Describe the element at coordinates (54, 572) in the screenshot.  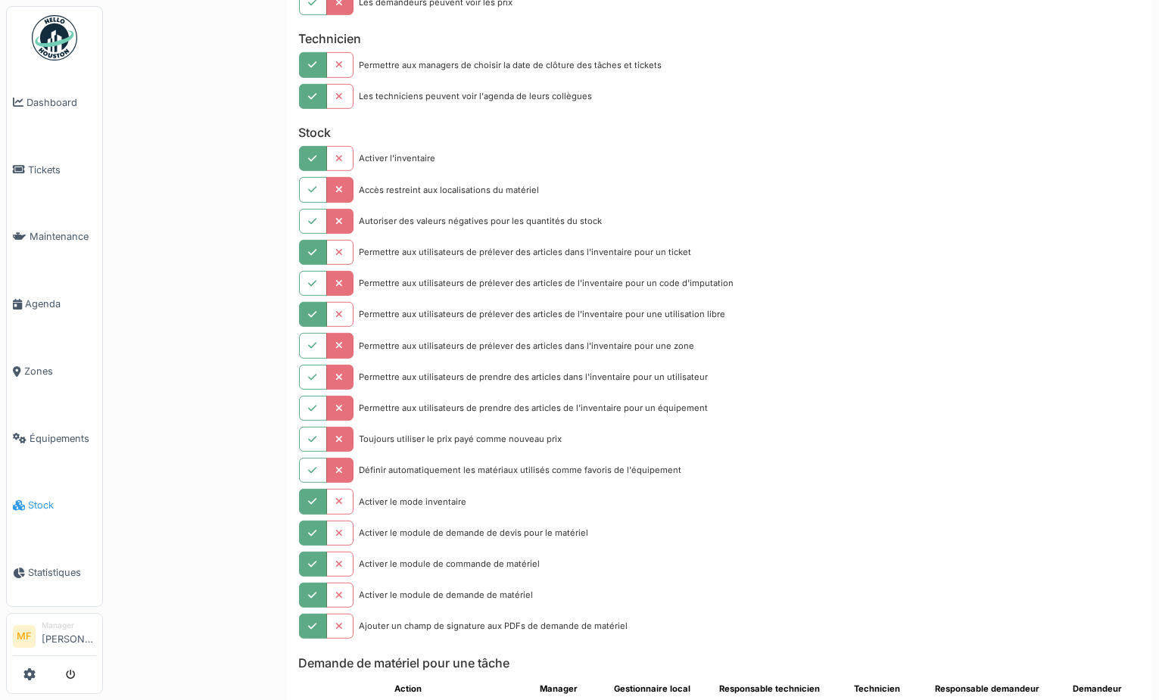
I see `a: Statistiques` at that location.